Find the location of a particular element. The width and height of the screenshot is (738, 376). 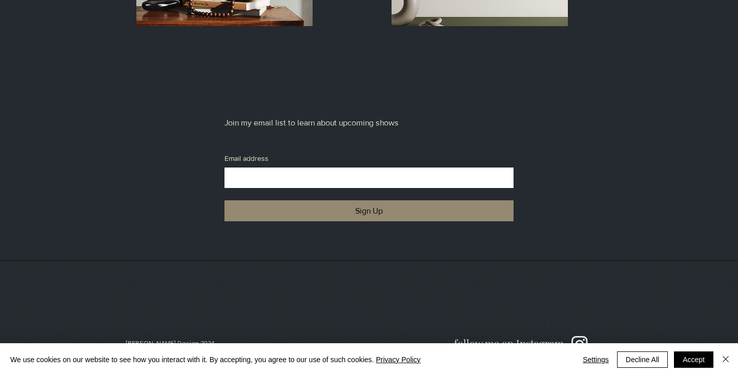

input: Email address is located at coordinates (366, 178).